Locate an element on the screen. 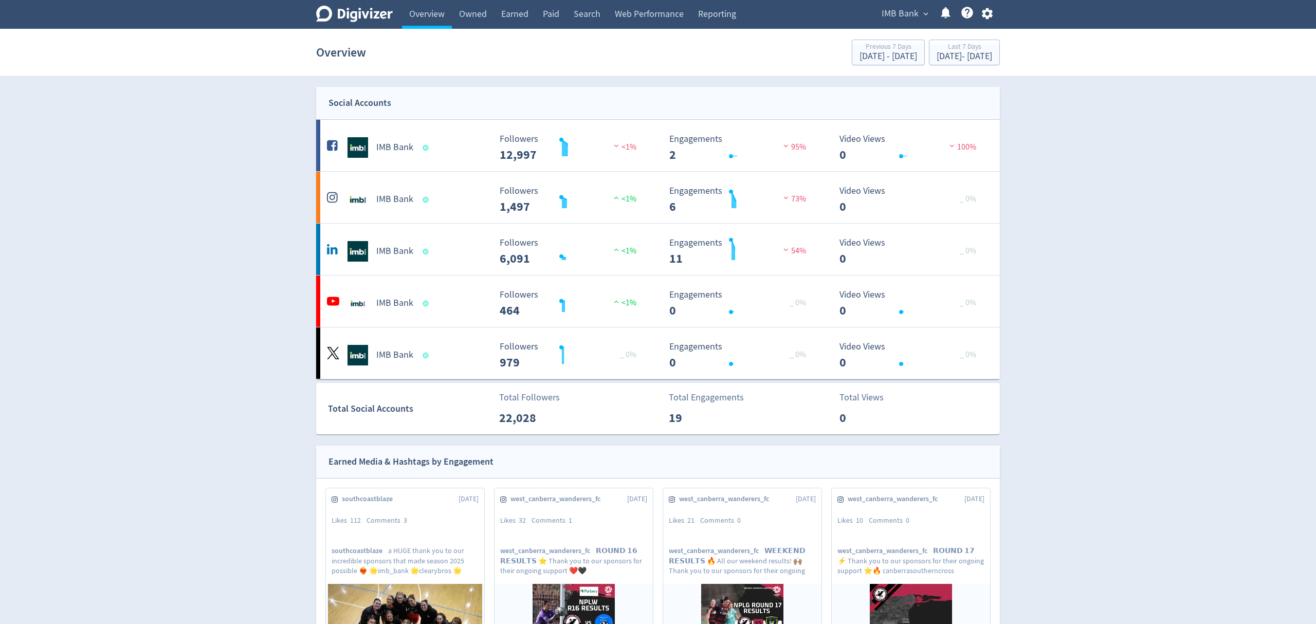 Image resolution: width=1316 pixels, height=624 pixels. span: 54% is located at coordinates (793, 251).